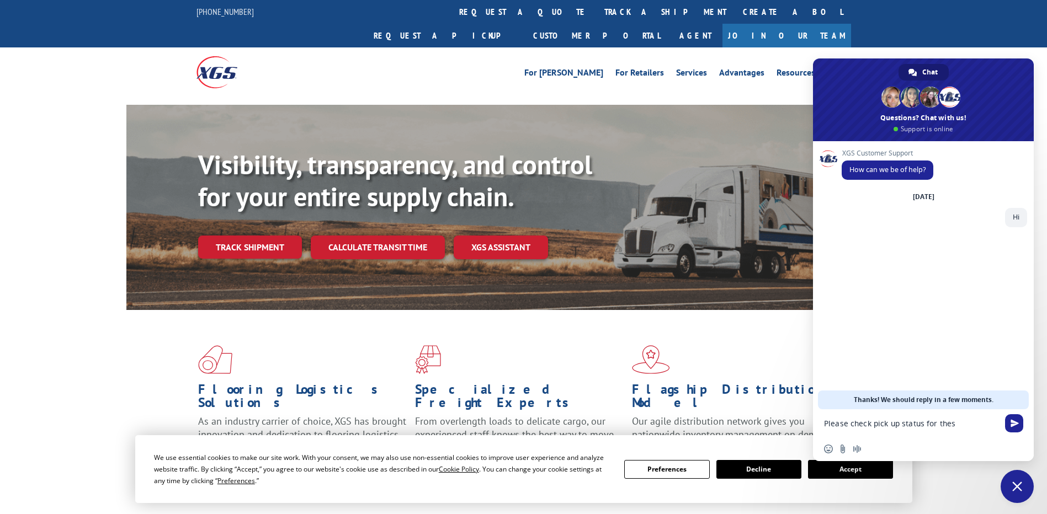  Describe the element at coordinates (302, 399) in the screenshot. I see `h1: Flooring Logistics Solutions` at that location.